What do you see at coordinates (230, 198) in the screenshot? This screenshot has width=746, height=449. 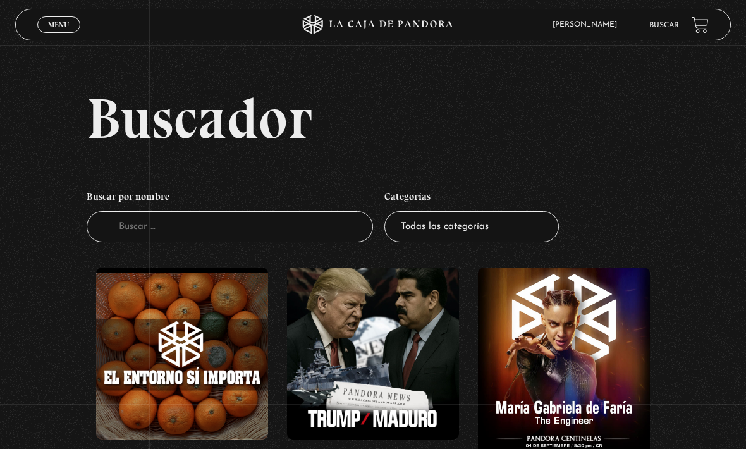 I see `h4: Buscar por nombre` at bounding box center [230, 198].